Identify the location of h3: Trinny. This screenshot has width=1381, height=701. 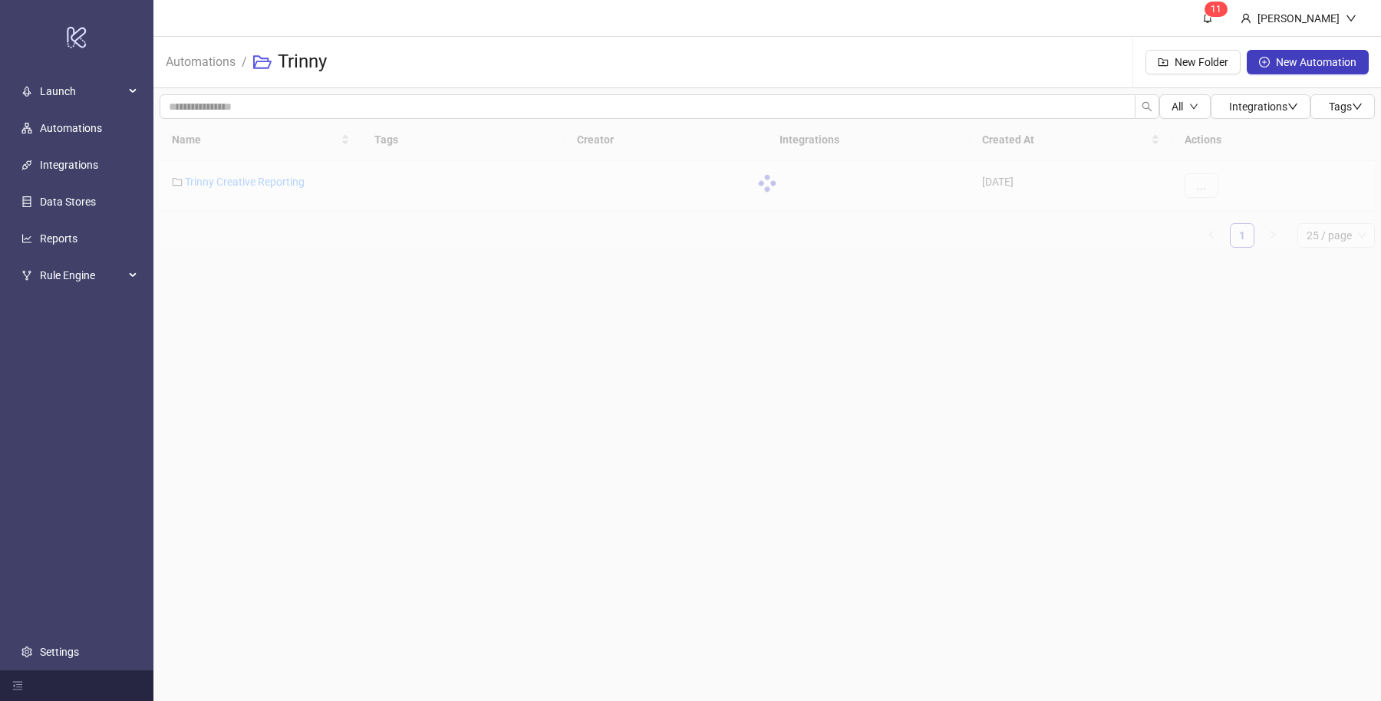
(302, 62).